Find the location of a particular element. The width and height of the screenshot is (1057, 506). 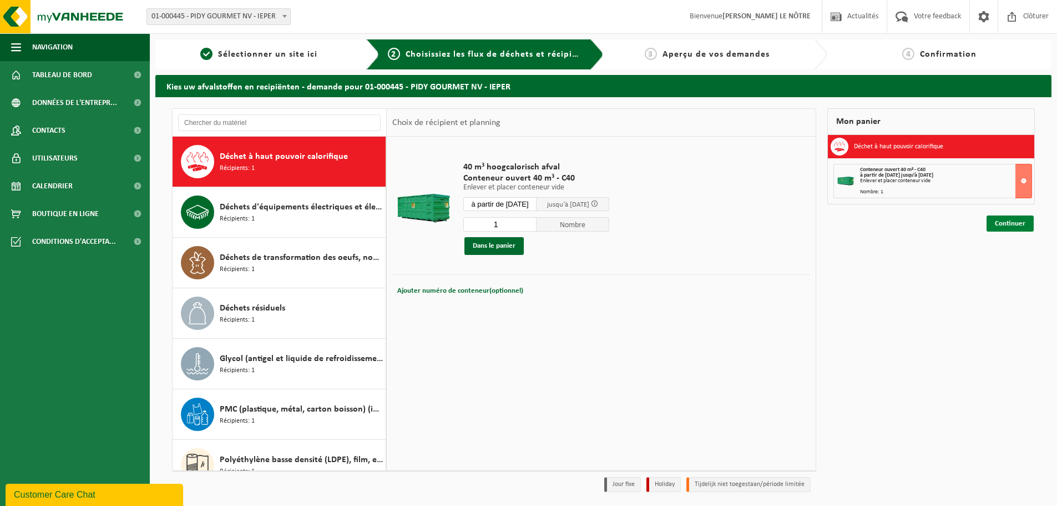

li: Holiday is located at coordinates (664, 484).